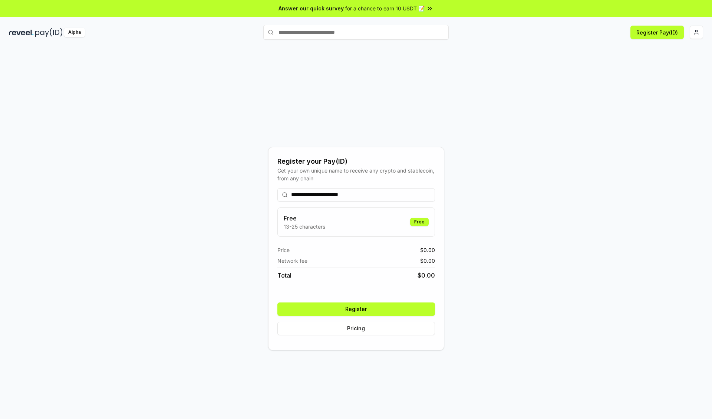  Describe the element at coordinates (356, 328) in the screenshot. I see `button: Pricing` at that location.